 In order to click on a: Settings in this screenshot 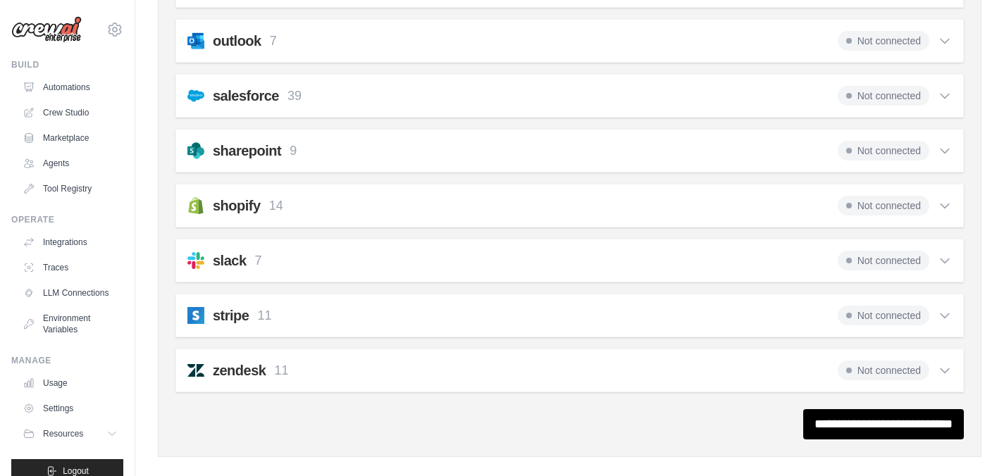, I will do `click(70, 409)`.